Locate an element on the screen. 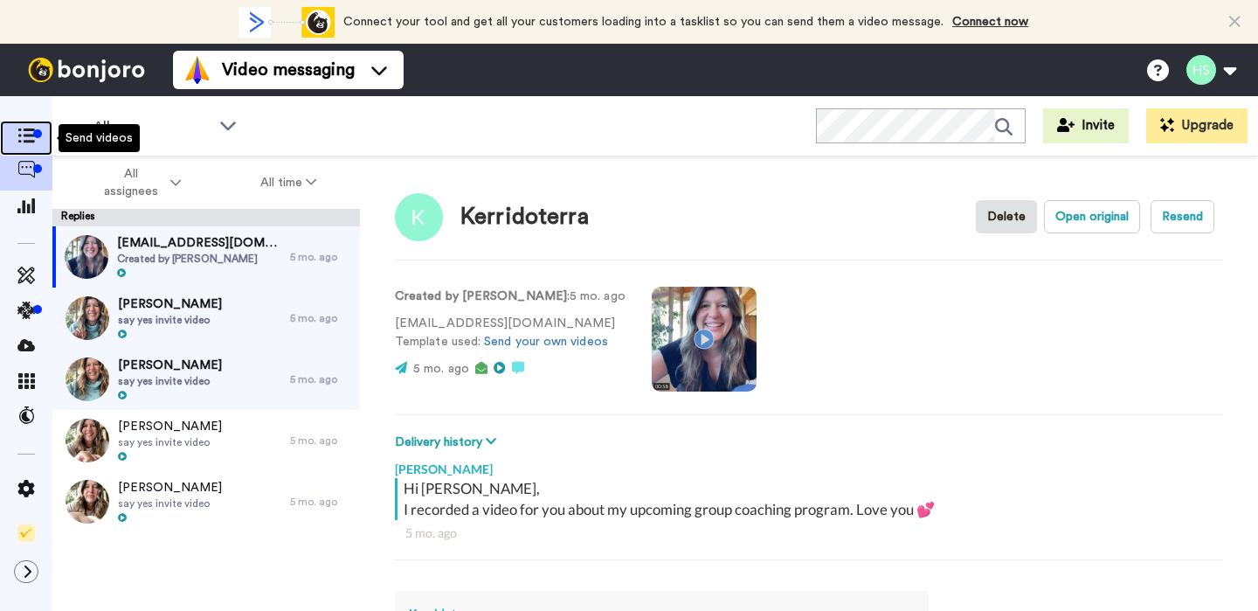 The height and width of the screenshot is (611, 1258). img: Image of Kerridoterra is located at coordinates (418, 217).